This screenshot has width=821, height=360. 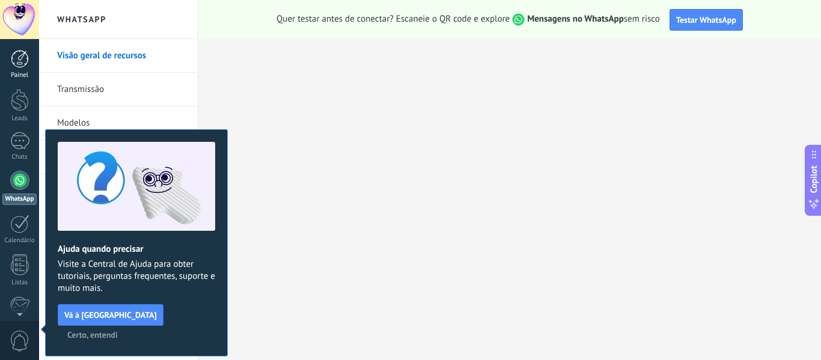 What do you see at coordinates (93, 335) in the screenshot?
I see `span: Certo, entendi` at bounding box center [93, 335].